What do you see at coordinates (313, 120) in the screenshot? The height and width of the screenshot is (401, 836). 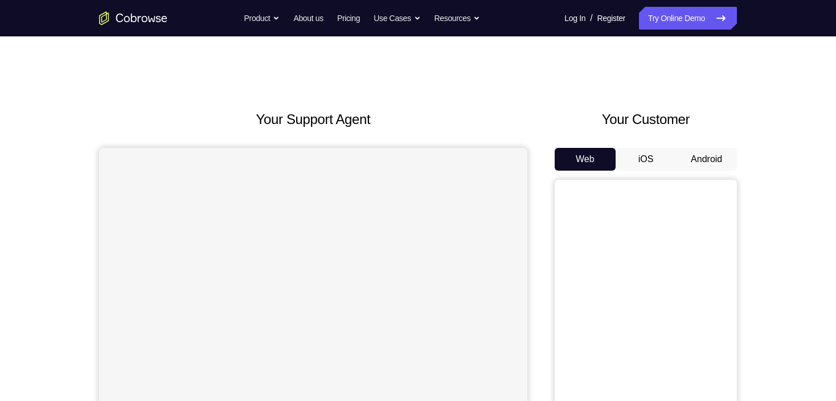 I see `h2: Your Support Agent` at bounding box center [313, 120].